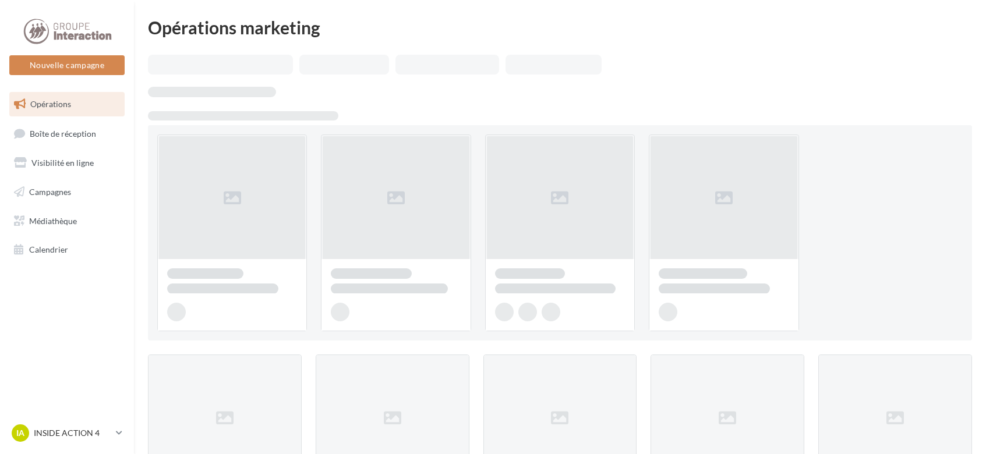 This screenshot has width=986, height=454. What do you see at coordinates (50, 192) in the screenshot?
I see `span: Campagnes` at bounding box center [50, 192].